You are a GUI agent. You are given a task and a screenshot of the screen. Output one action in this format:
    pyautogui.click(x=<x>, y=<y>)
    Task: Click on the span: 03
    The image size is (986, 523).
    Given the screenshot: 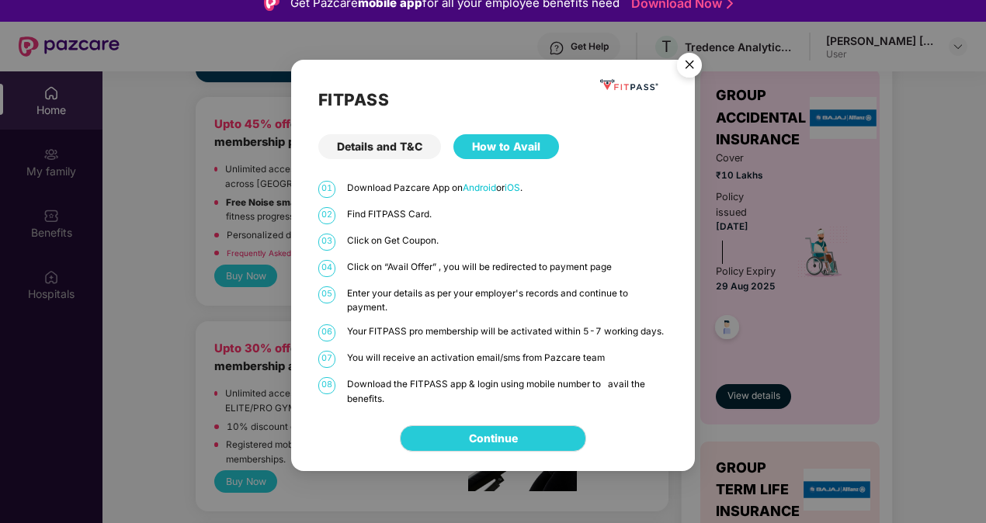 What is the action you would take?
    pyautogui.click(x=327, y=242)
    